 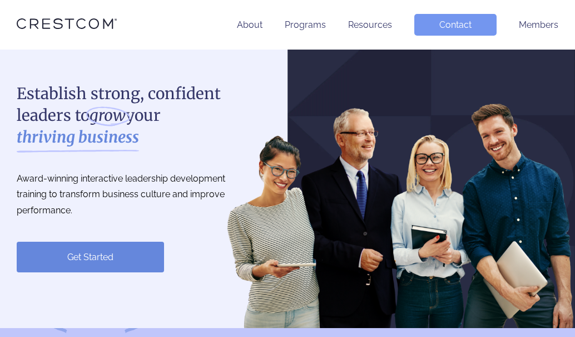 I want to click on a: Get Started, so click(x=90, y=256).